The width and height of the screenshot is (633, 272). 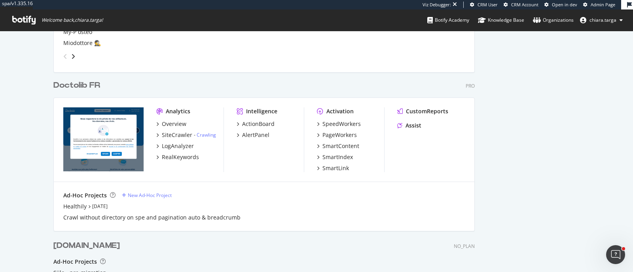 What do you see at coordinates (178, 146) in the screenshot?
I see `div: LogAnalyzer` at bounding box center [178, 146].